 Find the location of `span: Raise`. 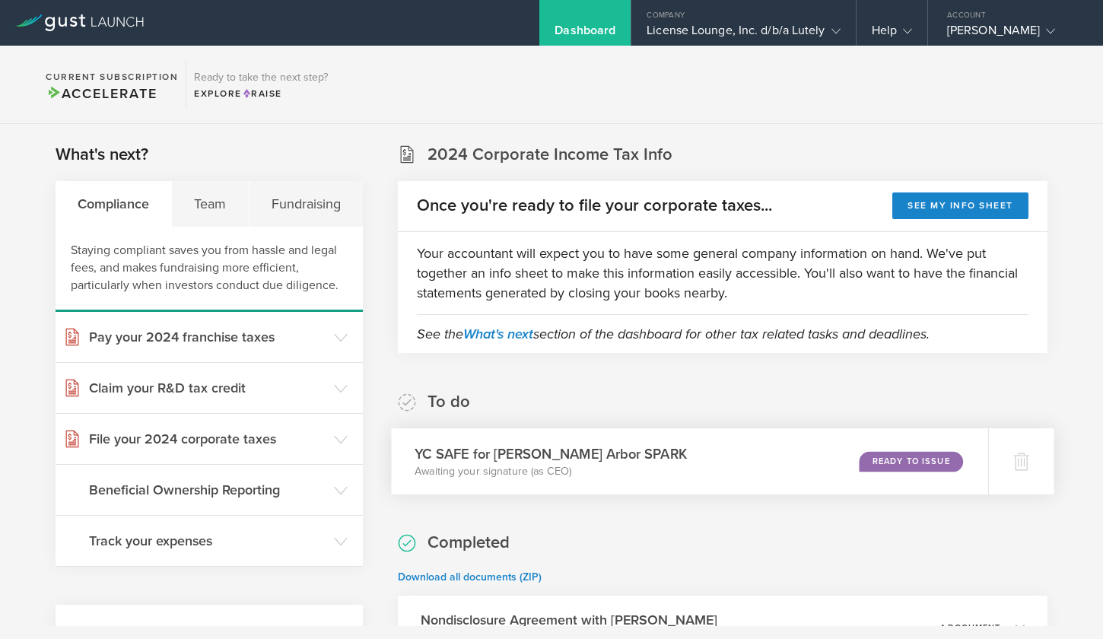

span: Raise is located at coordinates (262, 94).